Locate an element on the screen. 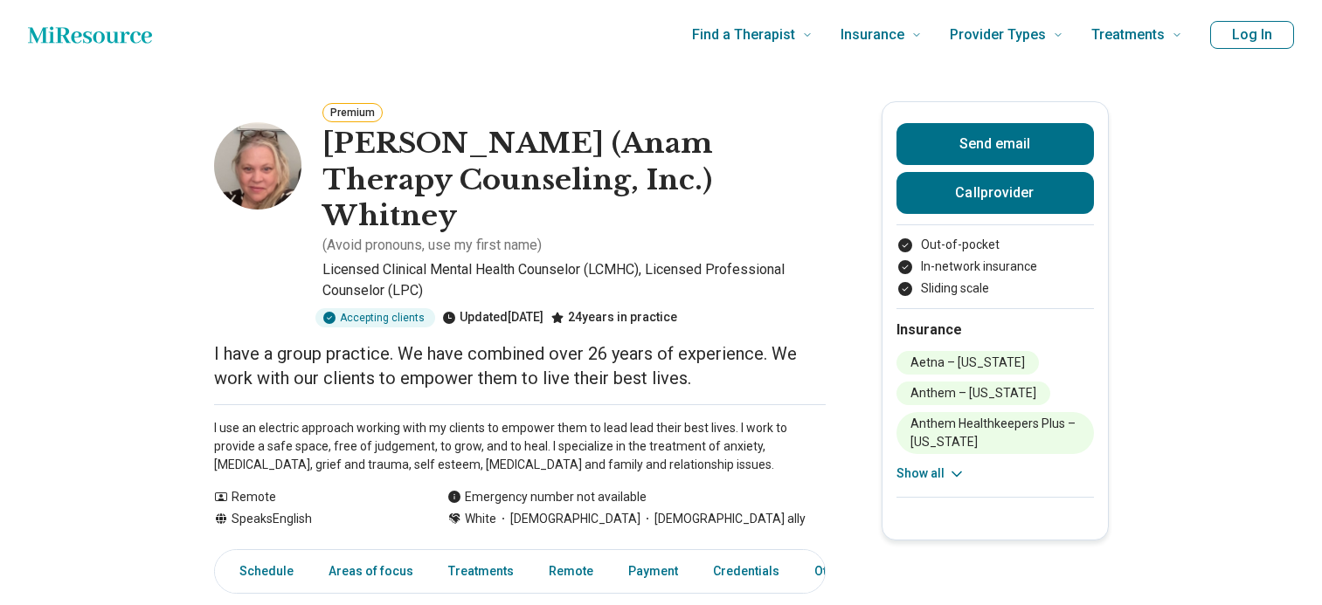 The image size is (1322, 605). a: Credentials is located at coordinates (746, 571).